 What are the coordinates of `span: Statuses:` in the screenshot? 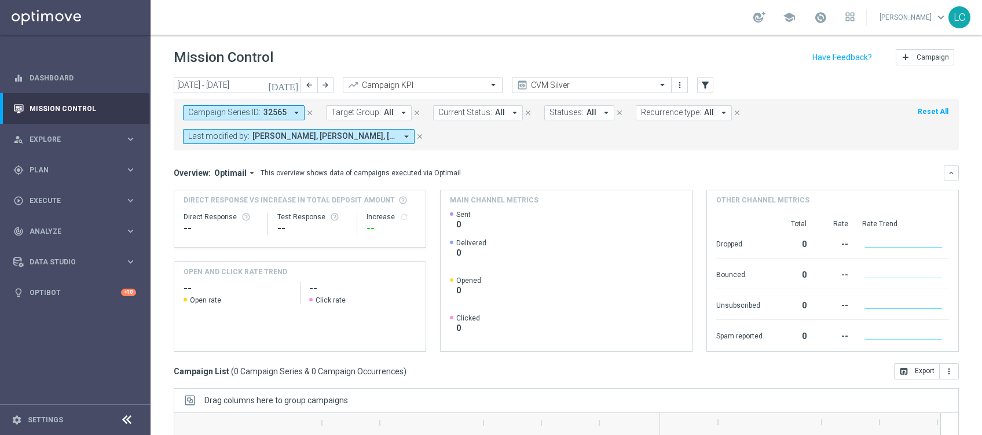 It's located at (566, 112).